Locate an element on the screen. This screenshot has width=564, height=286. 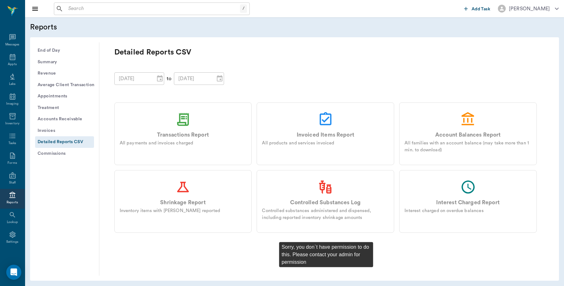
div: All products and services invoiced is located at coordinates (325, 143).